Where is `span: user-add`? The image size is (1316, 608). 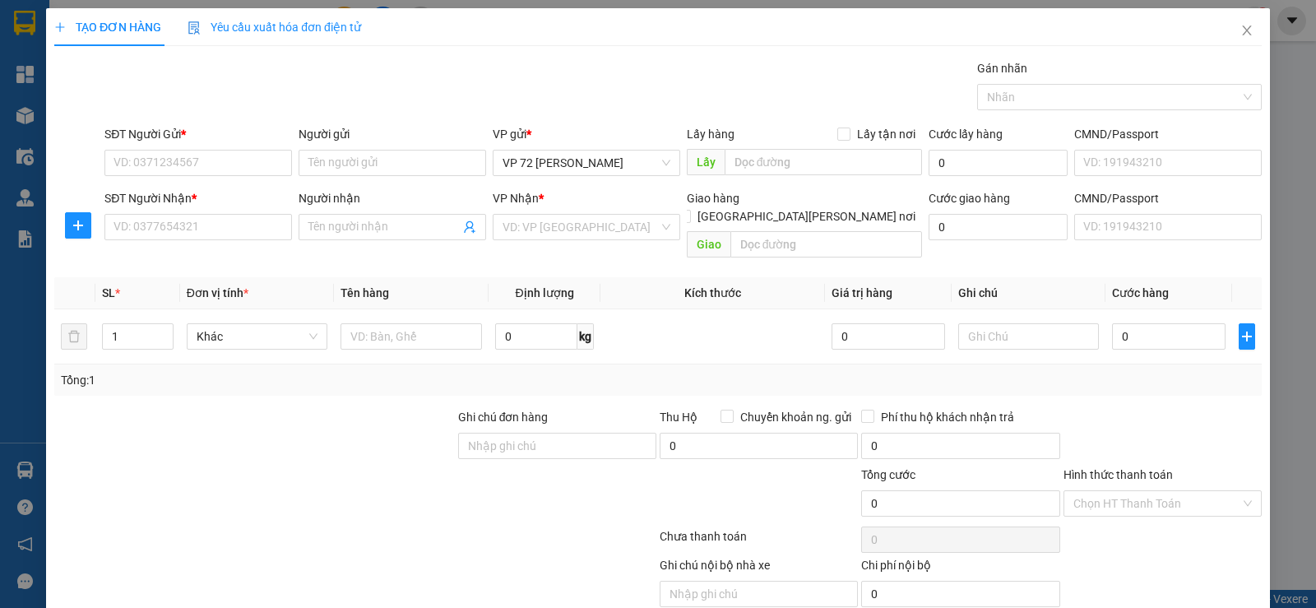
span: user-add is located at coordinates (469, 227).